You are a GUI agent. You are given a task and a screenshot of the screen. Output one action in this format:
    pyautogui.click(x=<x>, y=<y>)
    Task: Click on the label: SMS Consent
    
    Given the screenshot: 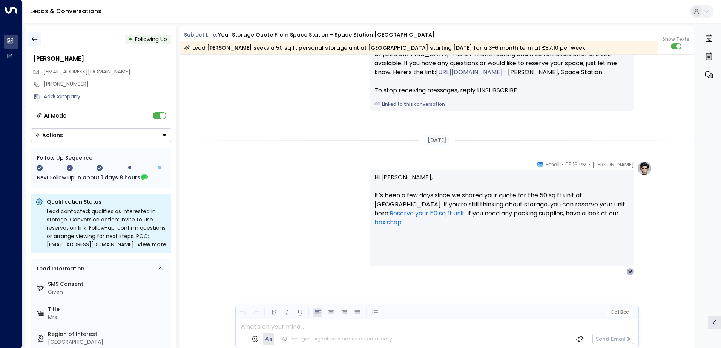 What is the action you would take?
    pyautogui.click(x=108, y=284)
    